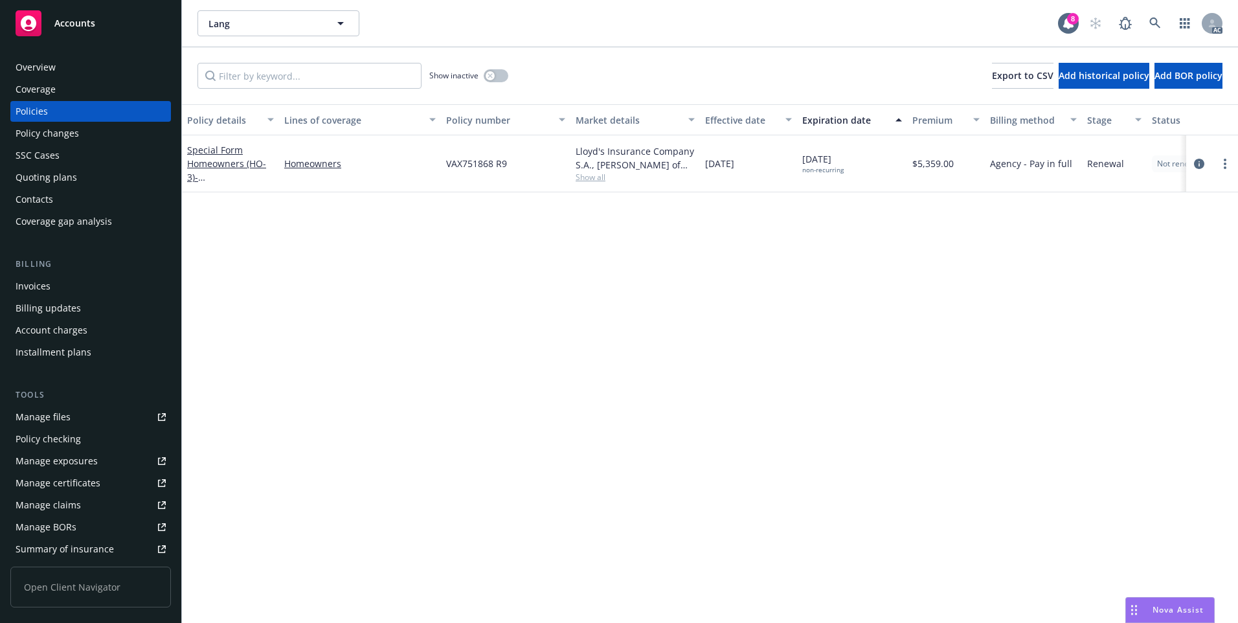 The width and height of the screenshot is (1238, 623). I want to click on a: Start snowing, so click(1095, 23).